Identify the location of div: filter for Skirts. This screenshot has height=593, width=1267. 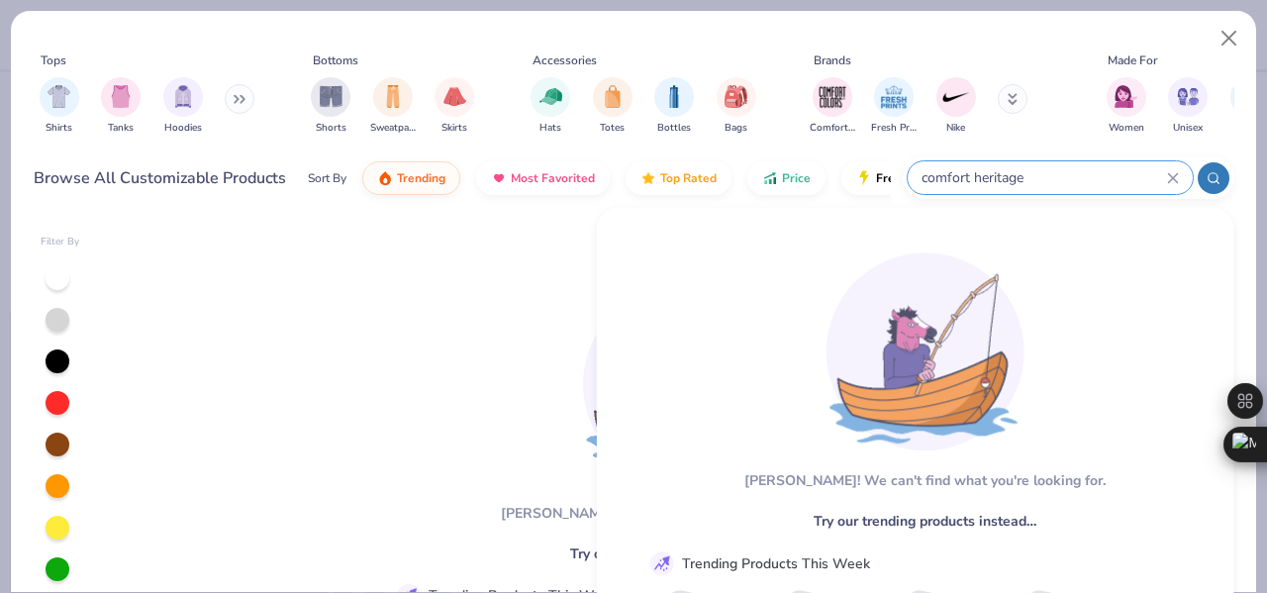
(454, 106).